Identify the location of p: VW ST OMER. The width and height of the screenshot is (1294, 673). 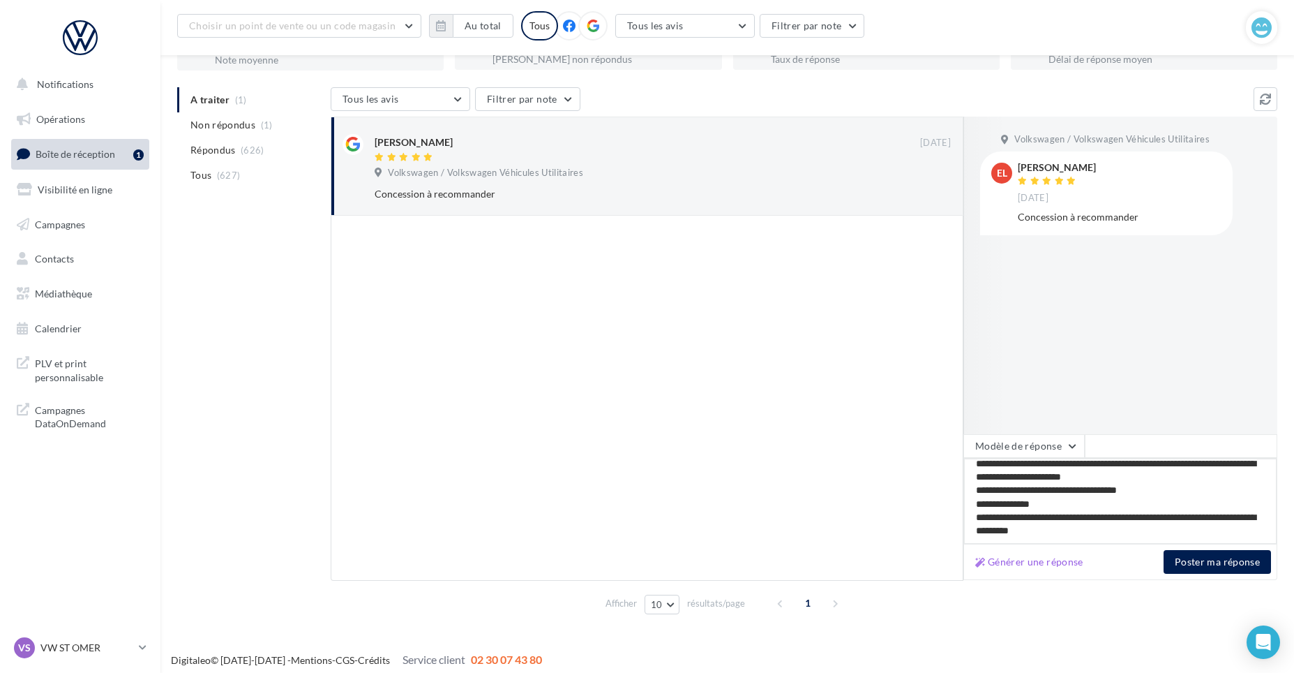
(87, 647).